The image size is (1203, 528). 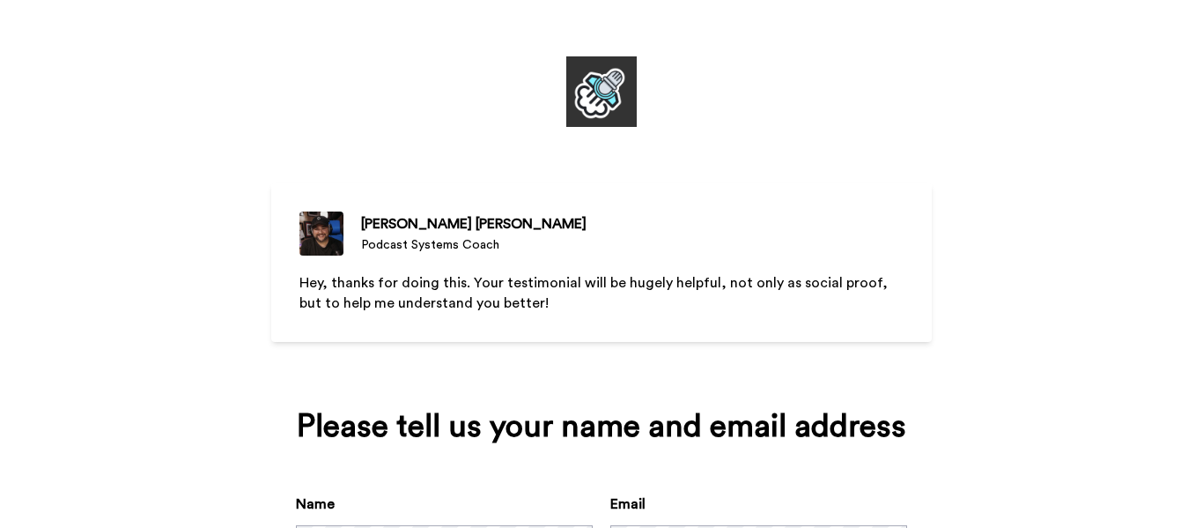 I want to click on label: Name, so click(x=315, y=504).